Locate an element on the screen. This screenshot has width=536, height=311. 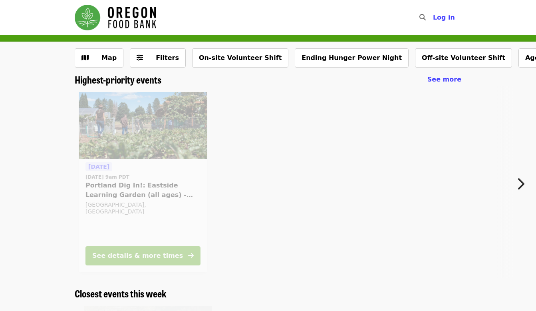
img: Portland Dig In!: Eastside Learning Garden (all ages) - Aug/Sept/Oct organized by Oregon Food Bank is located at coordinates (143, 125).